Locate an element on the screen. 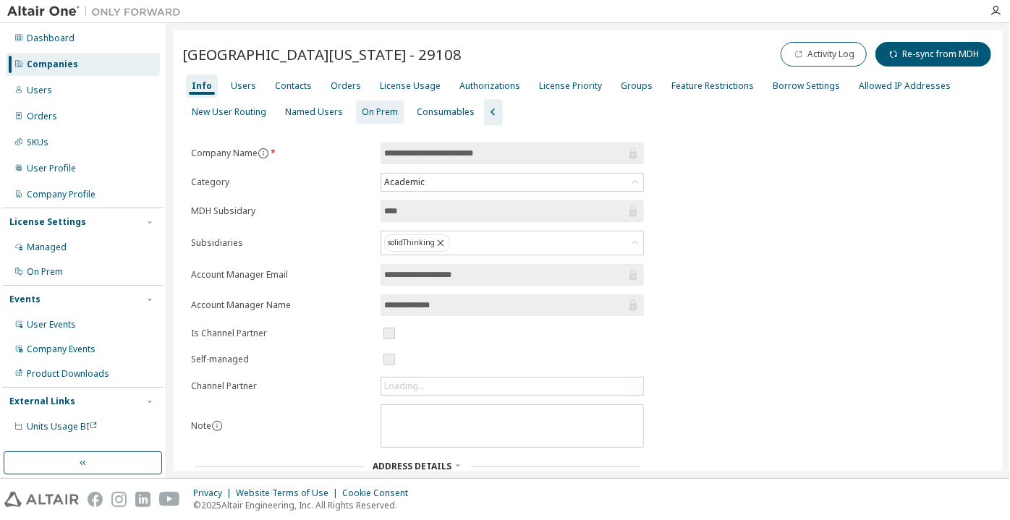 The width and height of the screenshot is (1010, 520). div: Events is located at coordinates (25, 300).